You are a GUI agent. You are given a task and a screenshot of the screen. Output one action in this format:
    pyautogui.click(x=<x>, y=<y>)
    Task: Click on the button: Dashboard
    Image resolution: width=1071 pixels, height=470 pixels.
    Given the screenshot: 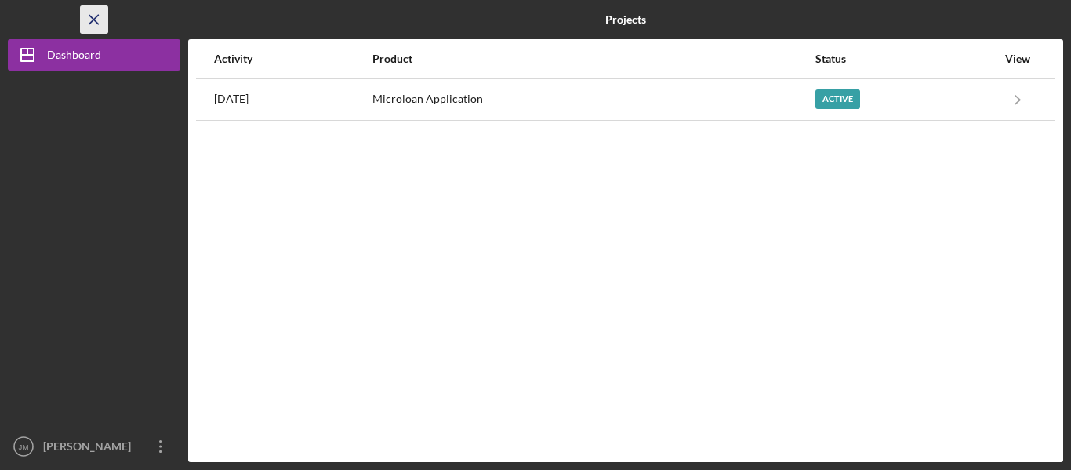 What is the action you would take?
    pyautogui.click(x=94, y=55)
    